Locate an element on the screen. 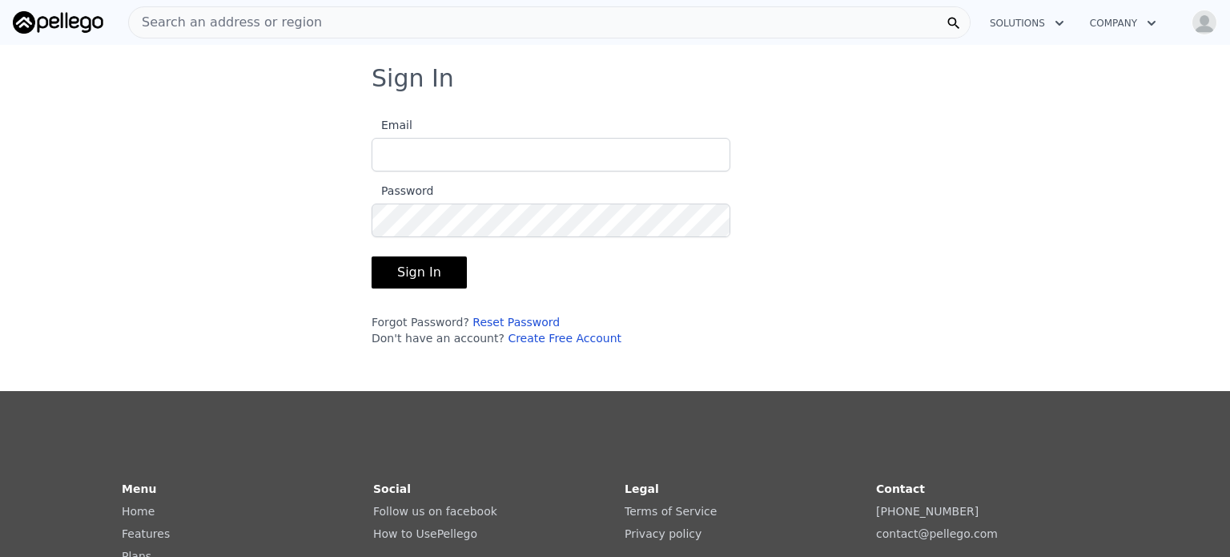 Image resolution: width=1230 pixels, height=557 pixels. a: Create Free Account is located at coordinates (565, 338).